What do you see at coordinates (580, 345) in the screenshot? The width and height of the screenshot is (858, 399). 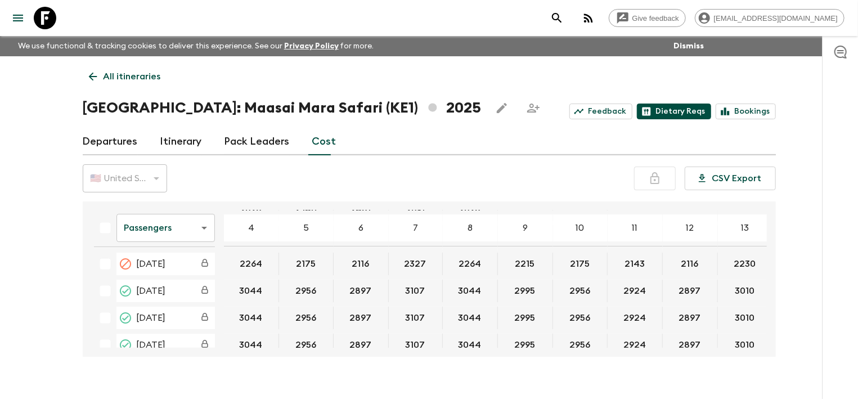 I see `div: 24 Aug 2025; 10` at bounding box center [580, 345].